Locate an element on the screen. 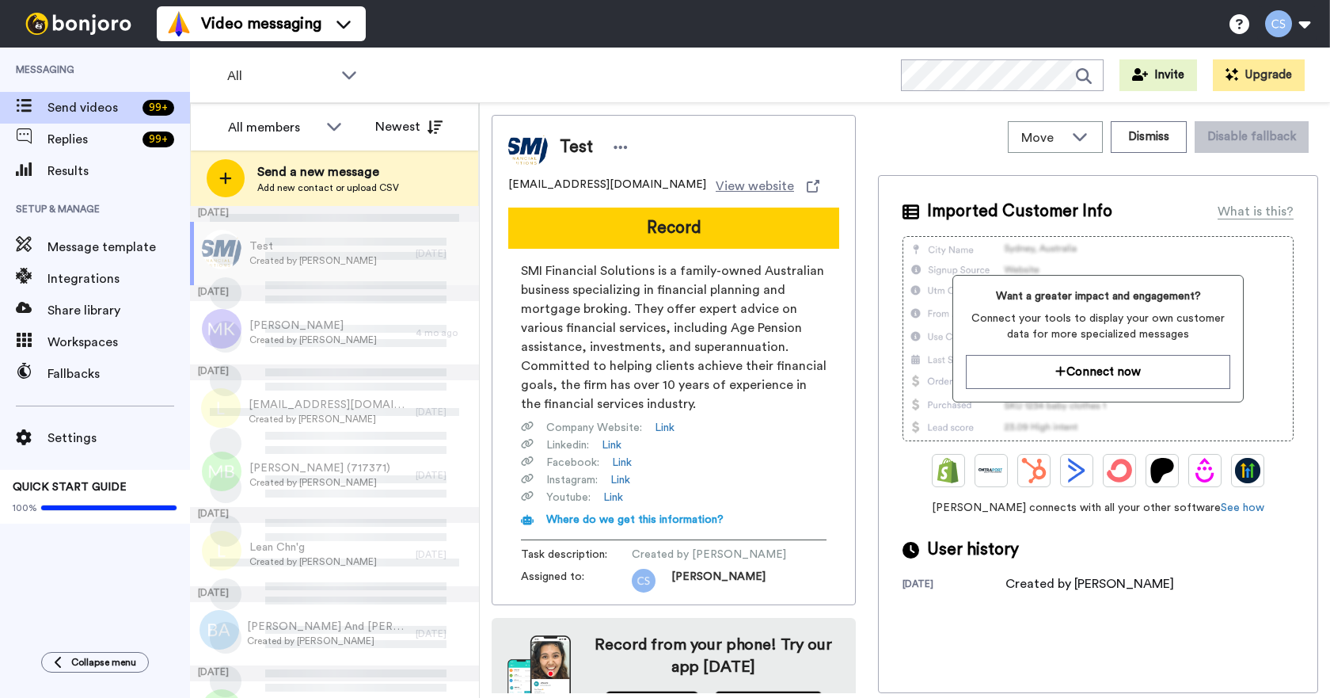  span: Task description : is located at coordinates (576, 554).